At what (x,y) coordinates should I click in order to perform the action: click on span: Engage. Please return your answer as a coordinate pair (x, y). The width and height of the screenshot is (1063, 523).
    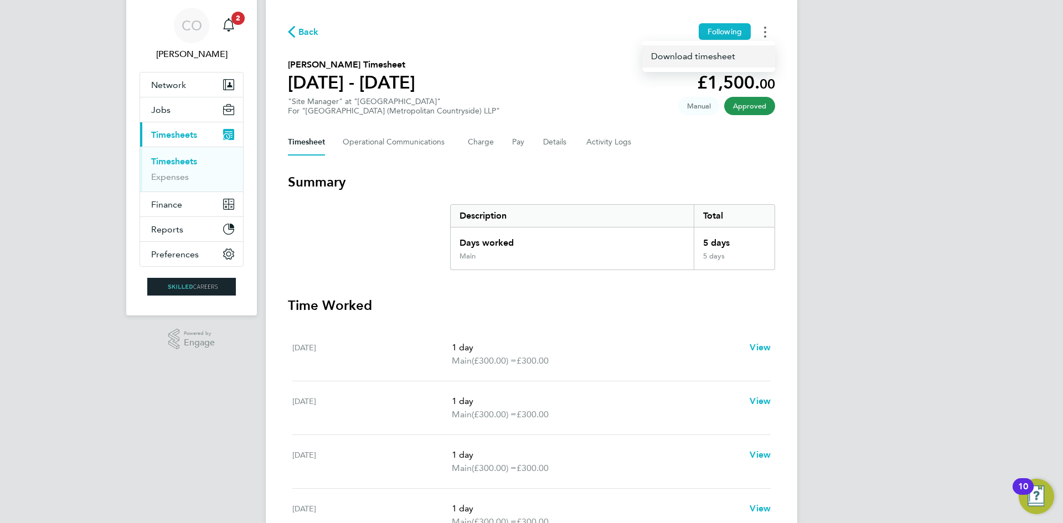
    Looking at the image, I should click on (199, 343).